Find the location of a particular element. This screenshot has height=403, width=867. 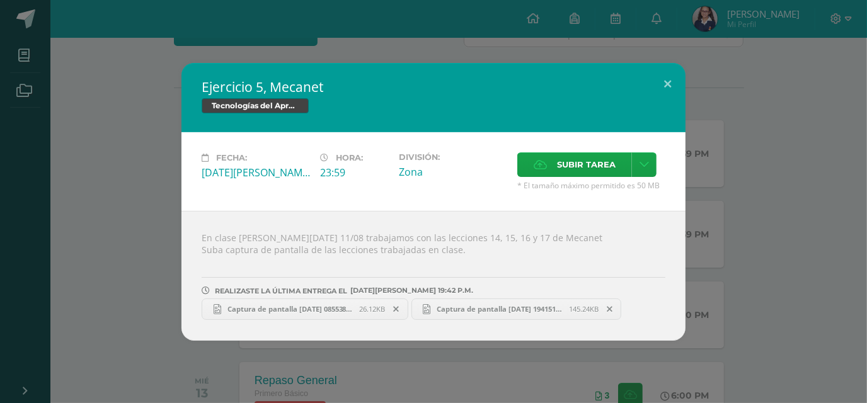

div: 23:59 is located at coordinates (354, 173).